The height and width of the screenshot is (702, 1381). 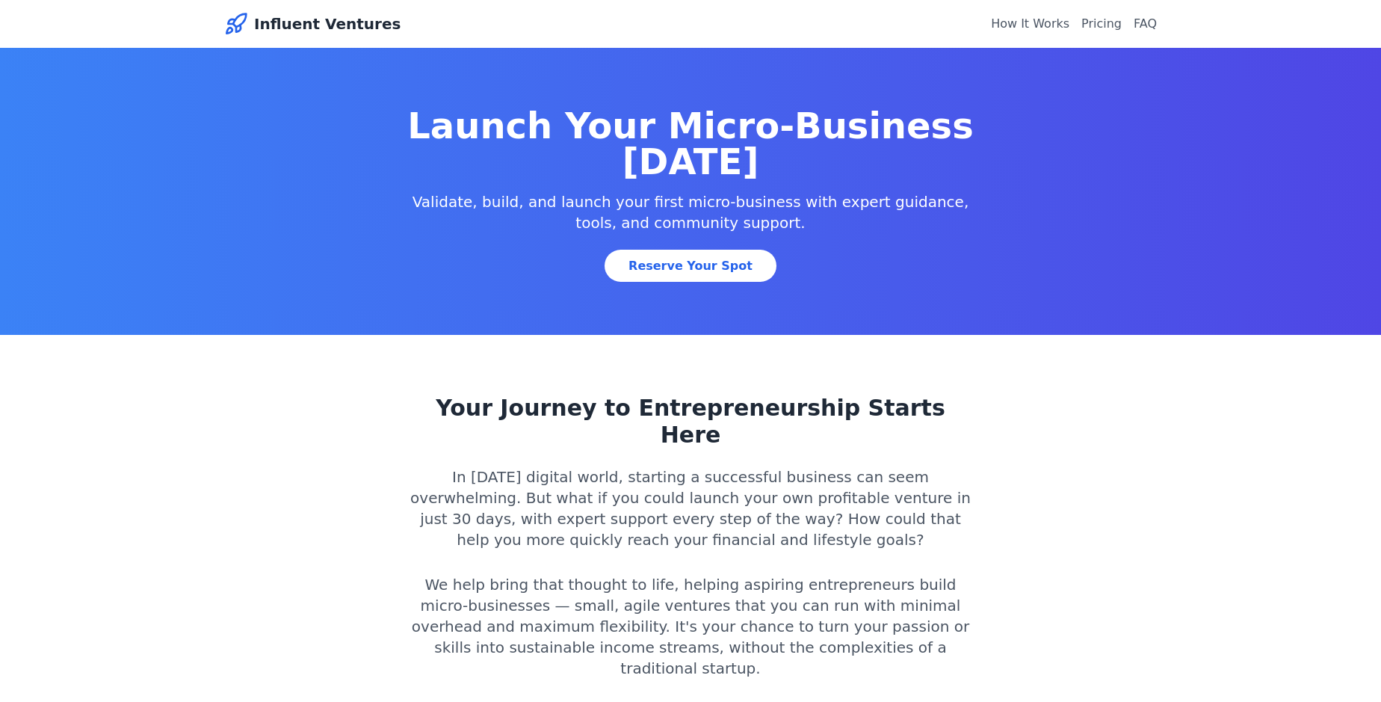 I want to click on p: Validate, build, and launch your first micro-business with expert guidance, tools, and community ..., so click(x=690, y=212).